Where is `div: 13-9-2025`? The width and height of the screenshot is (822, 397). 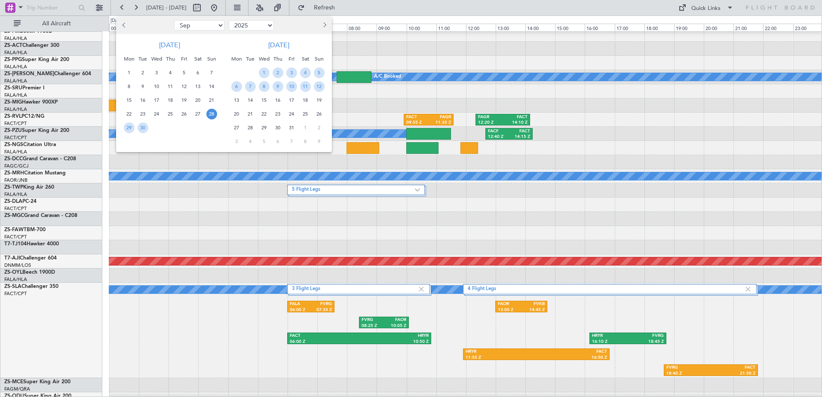
div: 13-9-2025 is located at coordinates (198, 86).